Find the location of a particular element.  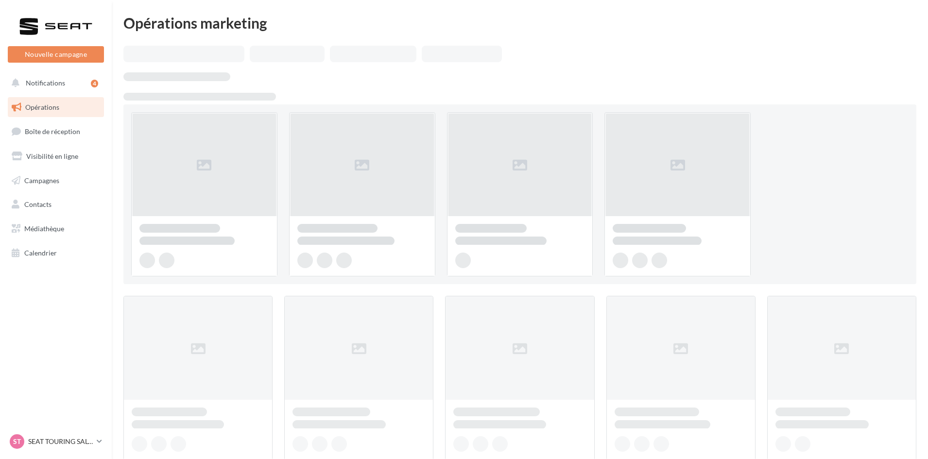

span: Boîte de réception is located at coordinates (52, 131).